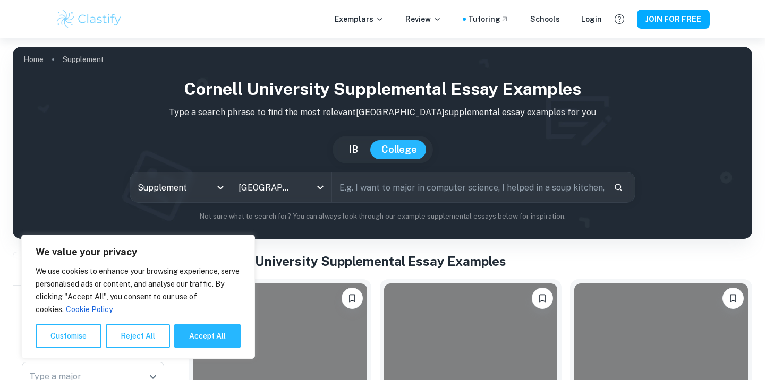  Describe the element at coordinates (207, 336) in the screenshot. I see `button: Accept All` at that location.